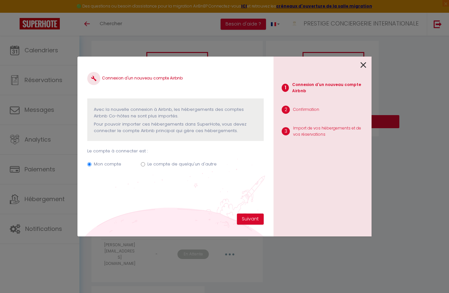 Image resolution: width=449 pixels, height=293 pixels. Describe the element at coordinates (107, 164) in the screenshot. I see `label: Mon compte` at that location.